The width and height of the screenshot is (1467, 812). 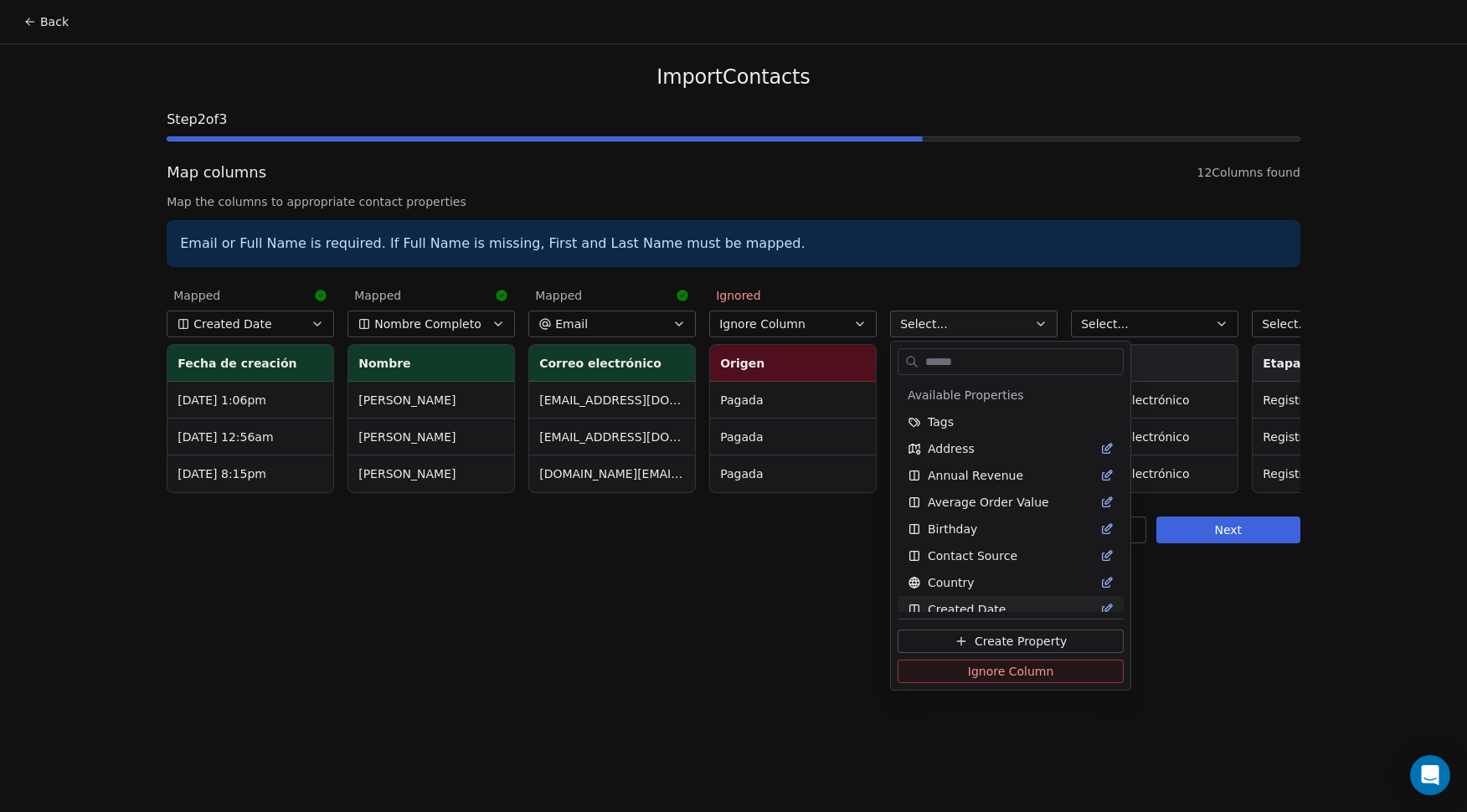 I want to click on span: Annual Revenue, so click(x=975, y=476).